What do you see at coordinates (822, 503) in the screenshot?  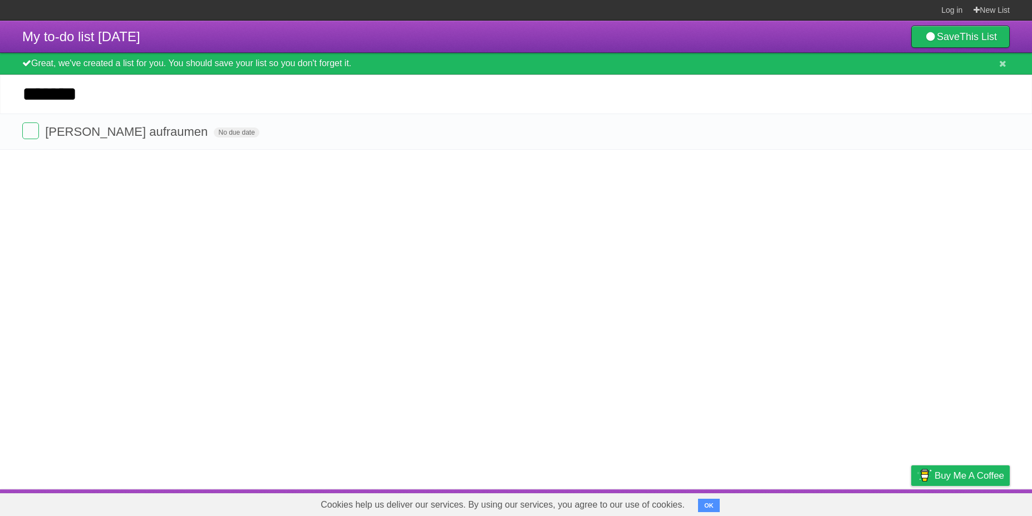 I see `a: Developers` at bounding box center [822, 503].